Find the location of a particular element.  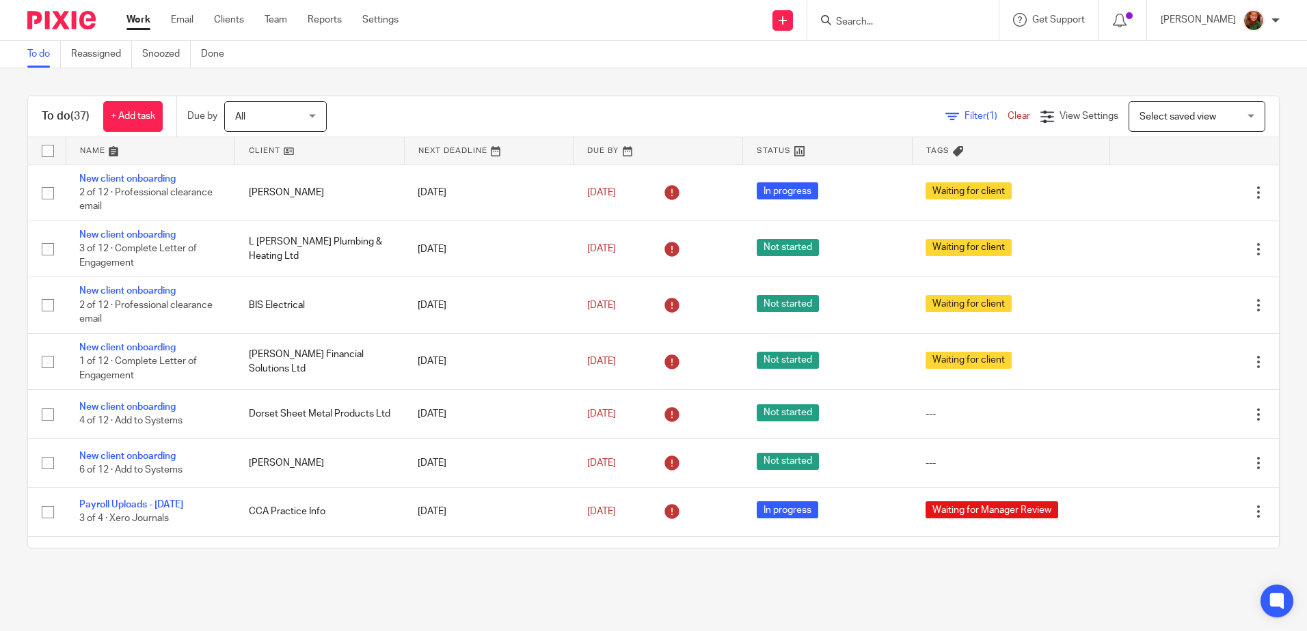

span: Filter is located at coordinates (985, 116).